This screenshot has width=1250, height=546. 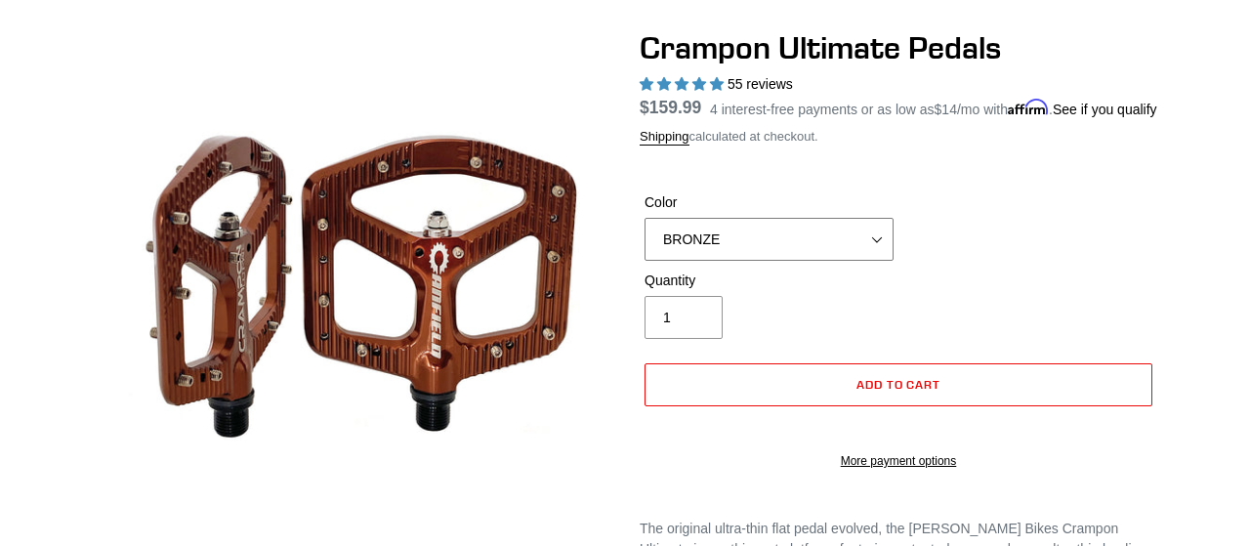 I want to click on span: Affirm, so click(x=1028, y=106).